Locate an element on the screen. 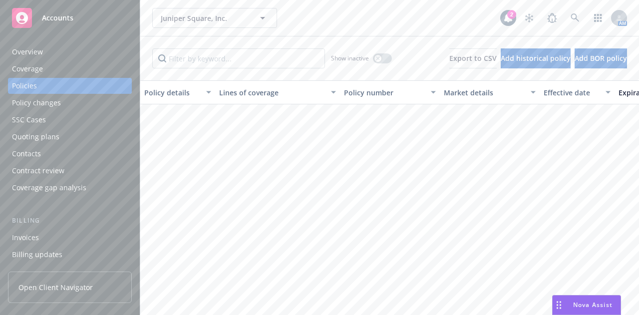 This screenshot has height=315, width=639. a: Policies is located at coordinates (70, 86).